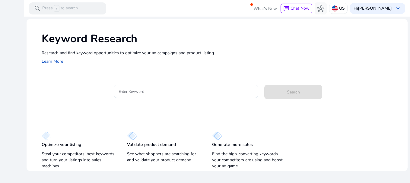 The height and width of the screenshot is (183, 410). Describe the element at coordinates (248, 160) in the screenshot. I see `p: Find the high-converting keywords your competitors are using and boost your ad game.` at that location.